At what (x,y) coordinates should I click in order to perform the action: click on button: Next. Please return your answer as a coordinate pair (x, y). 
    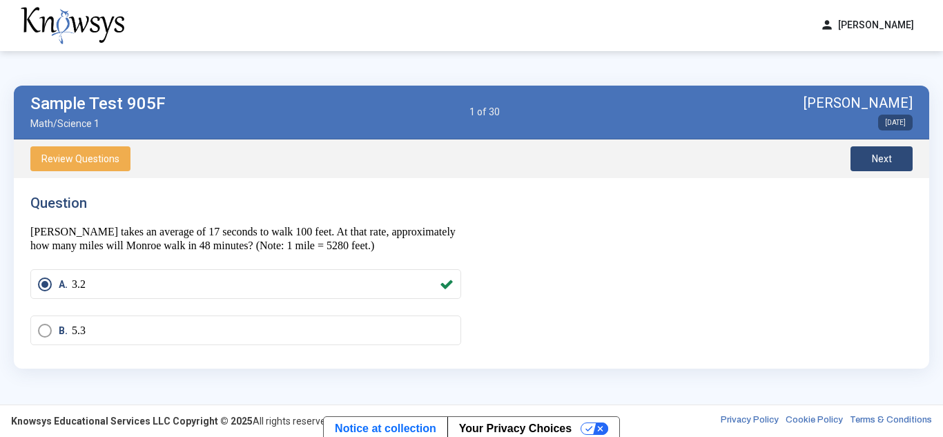
    Looking at the image, I should click on (881, 159).